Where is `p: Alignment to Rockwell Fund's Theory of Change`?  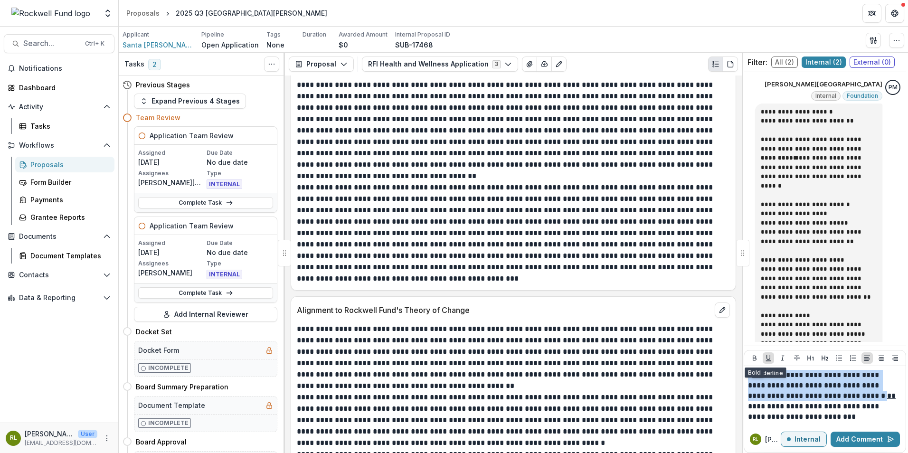 p: Alignment to Rockwell Fund's Theory of Change is located at coordinates (504, 310).